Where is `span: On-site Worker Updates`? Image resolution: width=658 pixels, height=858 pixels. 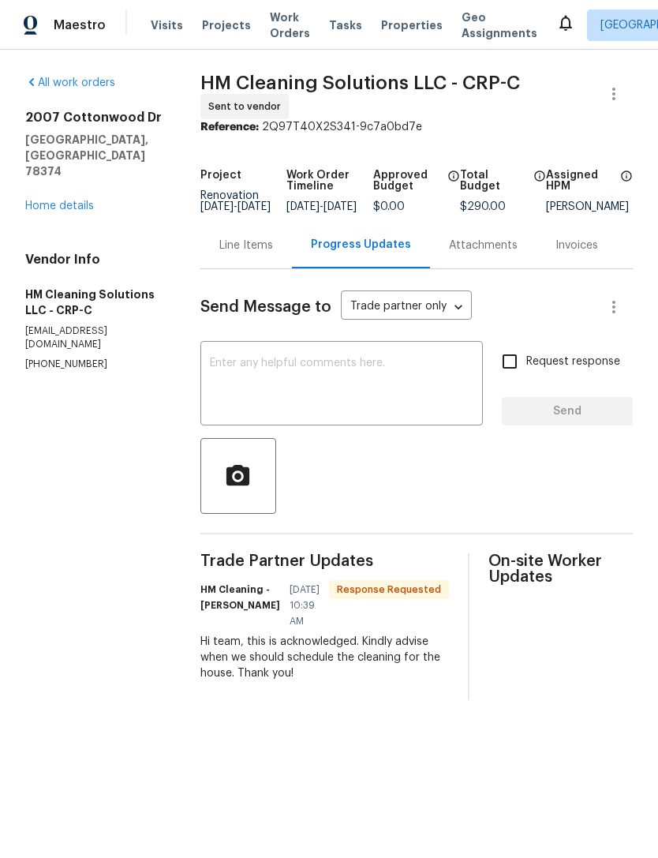 span: On-site Worker Updates is located at coordinates (561, 569).